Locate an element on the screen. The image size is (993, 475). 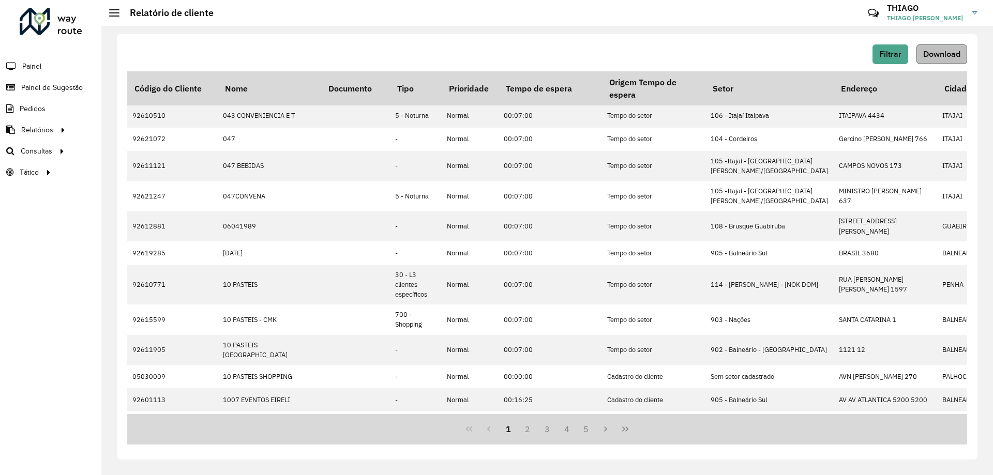
h2: Relatório de cliente is located at coordinates (167, 13).